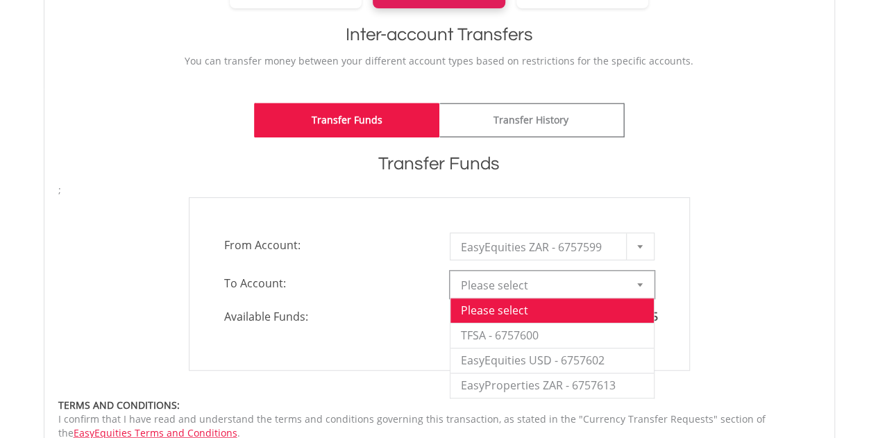 The image size is (878, 438). Describe the element at coordinates (346, 120) in the screenshot. I see `a: Transfer Funds` at that location.